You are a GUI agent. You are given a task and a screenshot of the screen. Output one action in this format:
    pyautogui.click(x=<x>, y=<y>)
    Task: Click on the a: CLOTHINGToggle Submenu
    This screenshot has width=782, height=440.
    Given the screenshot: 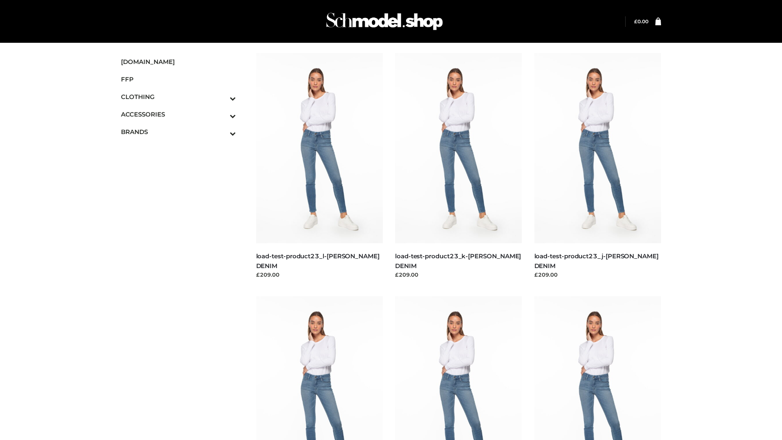 What is the action you would take?
    pyautogui.click(x=178, y=97)
    